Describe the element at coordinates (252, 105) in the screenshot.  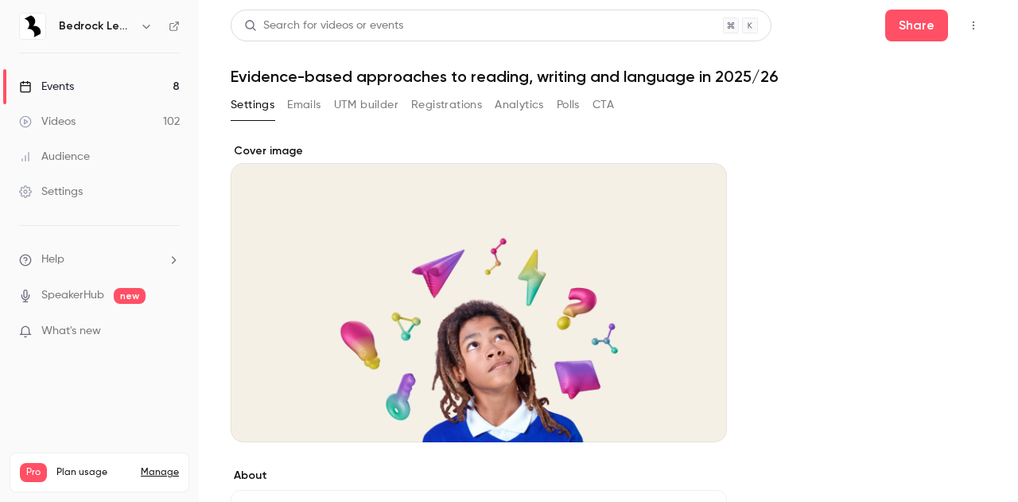
I see `button: Settings` at that location.